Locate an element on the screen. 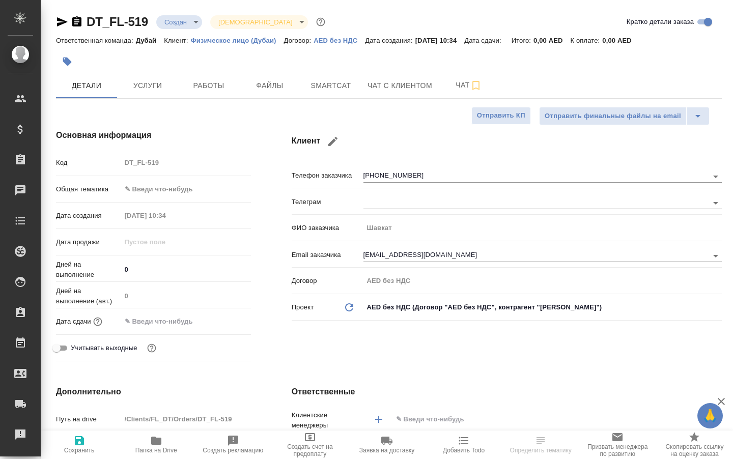 This screenshot has height=459, width=733. p: Дата создания is located at coordinates (89, 216).